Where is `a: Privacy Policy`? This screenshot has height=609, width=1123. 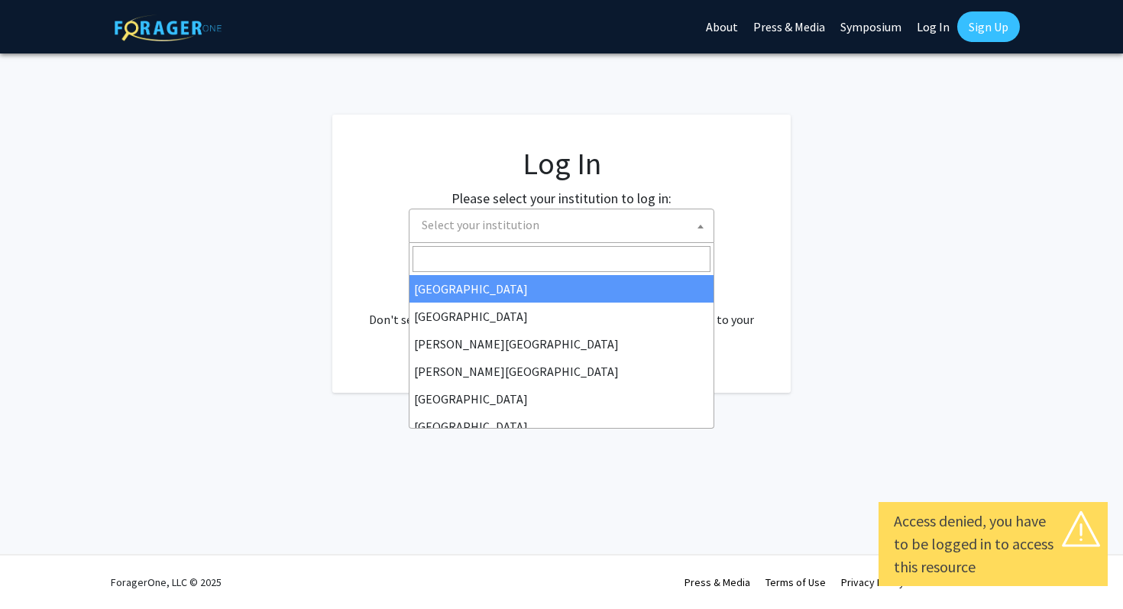 a: Privacy Policy is located at coordinates (873, 582).